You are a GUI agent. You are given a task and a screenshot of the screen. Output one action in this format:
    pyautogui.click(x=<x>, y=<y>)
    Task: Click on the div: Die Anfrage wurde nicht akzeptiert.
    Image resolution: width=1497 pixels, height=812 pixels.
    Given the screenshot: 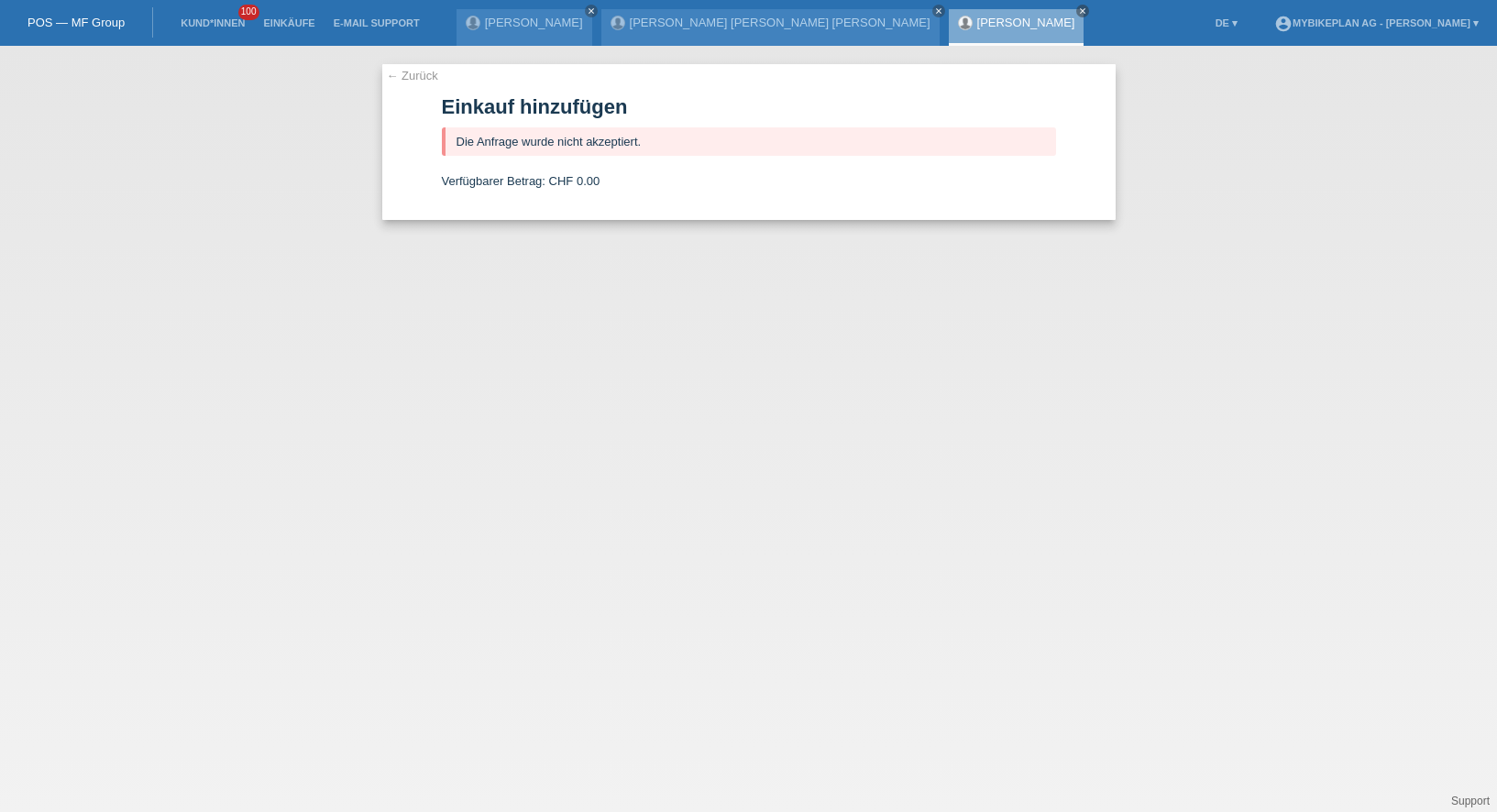 What is the action you would take?
    pyautogui.click(x=749, y=141)
    